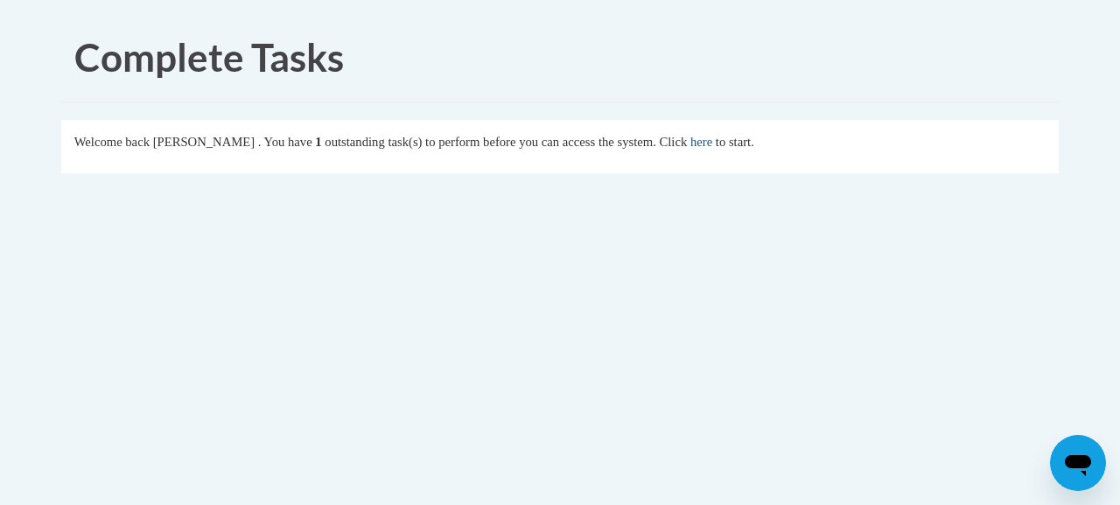 The height and width of the screenshot is (505, 1120). I want to click on span: to start., so click(735, 142).